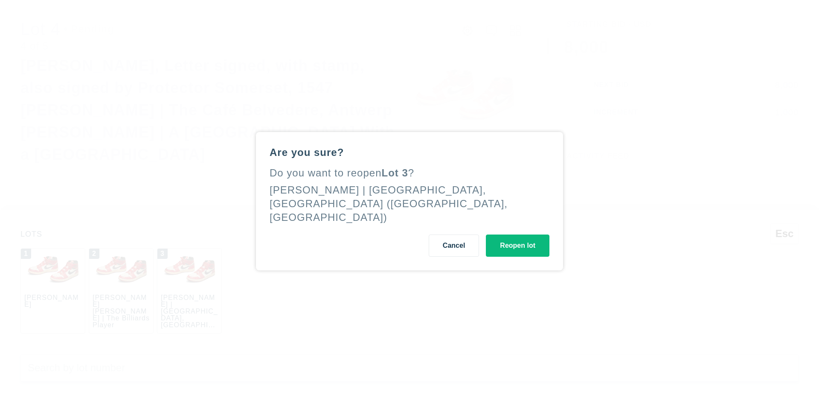 This screenshot has width=819, height=402. Describe the element at coordinates (395, 172) in the screenshot. I see `span: Lot 3` at that location.